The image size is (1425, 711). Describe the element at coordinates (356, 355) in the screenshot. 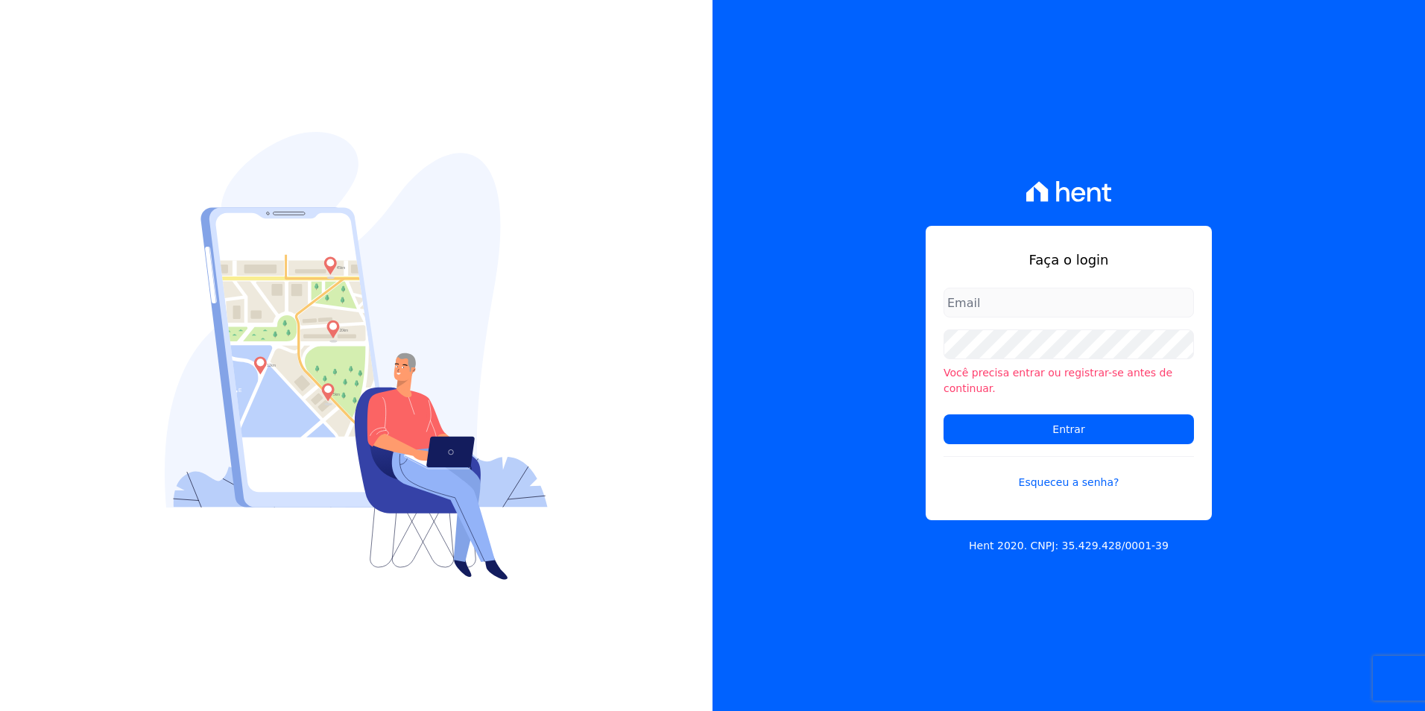

I see `img: Login` at that location.